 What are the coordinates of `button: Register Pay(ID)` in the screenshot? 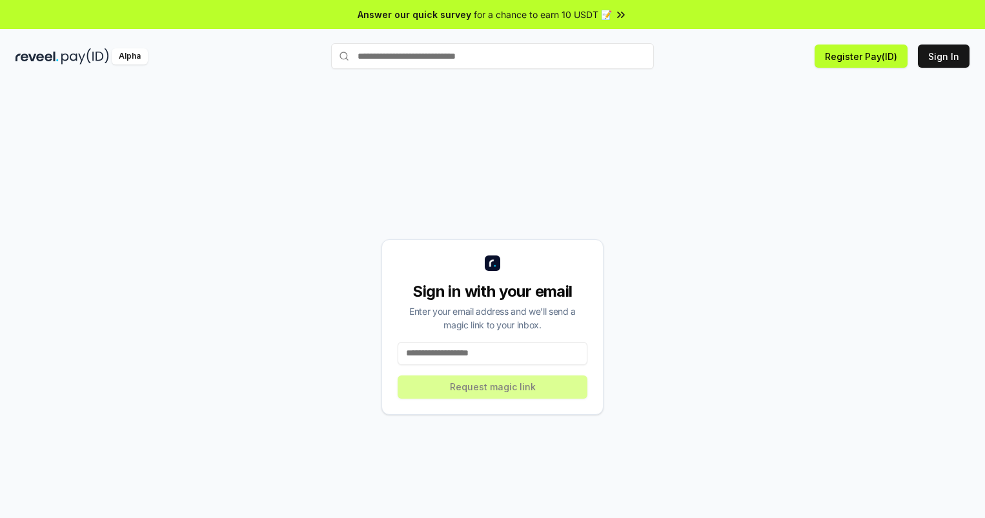 It's located at (861, 56).